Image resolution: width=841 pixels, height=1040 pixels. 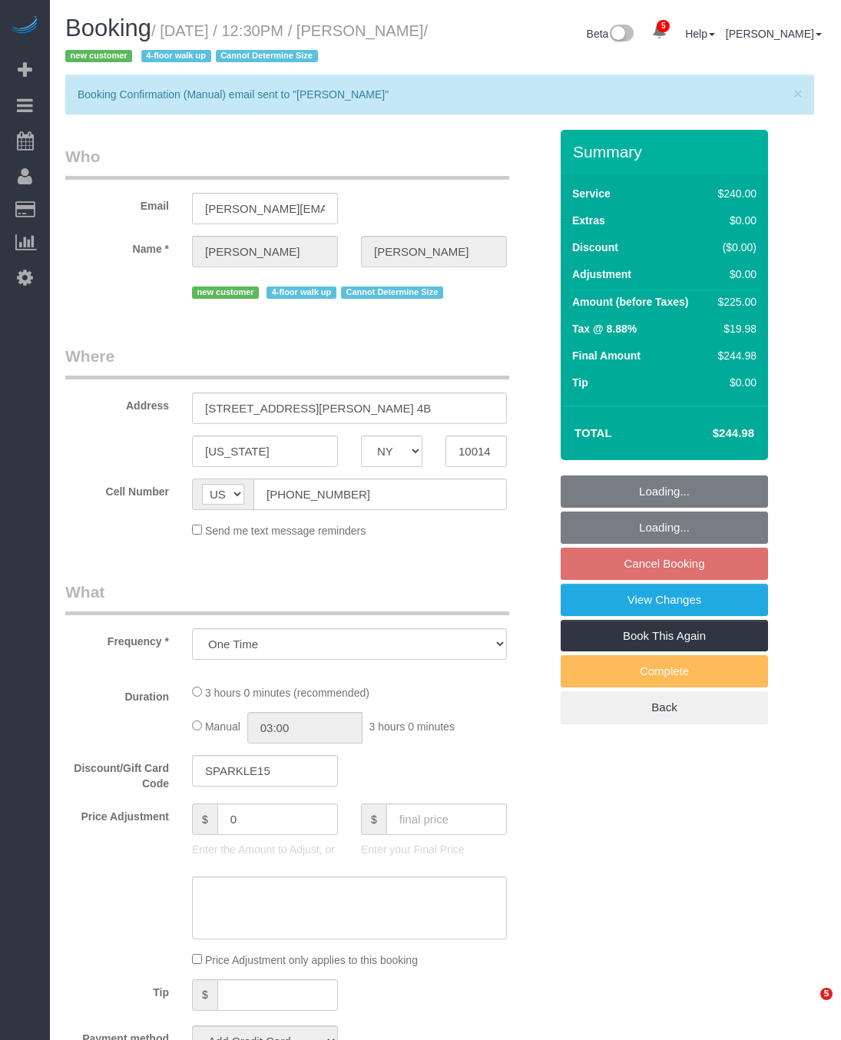 I want to click on label: Duration, so click(x=117, y=693).